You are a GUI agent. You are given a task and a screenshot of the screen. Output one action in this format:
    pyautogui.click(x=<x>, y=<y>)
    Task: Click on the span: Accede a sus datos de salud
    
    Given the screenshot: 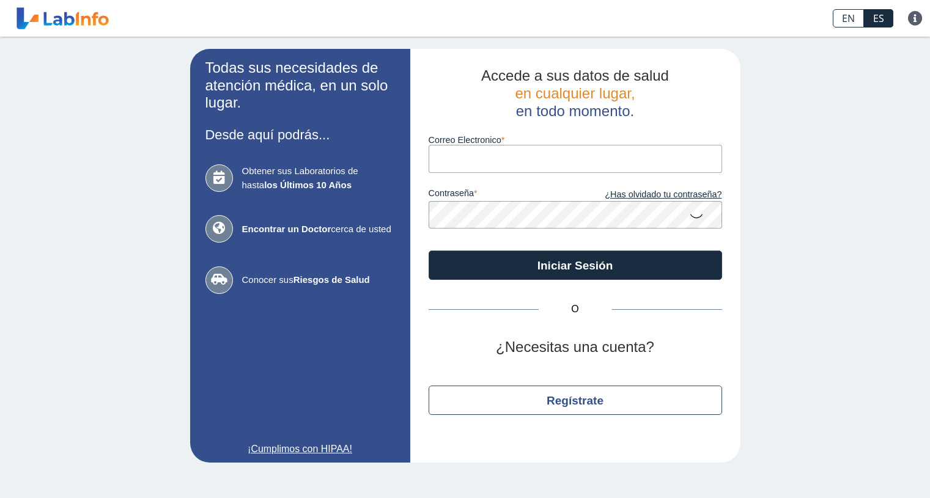 What is the action you would take?
    pyautogui.click(x=575, y=75)
    